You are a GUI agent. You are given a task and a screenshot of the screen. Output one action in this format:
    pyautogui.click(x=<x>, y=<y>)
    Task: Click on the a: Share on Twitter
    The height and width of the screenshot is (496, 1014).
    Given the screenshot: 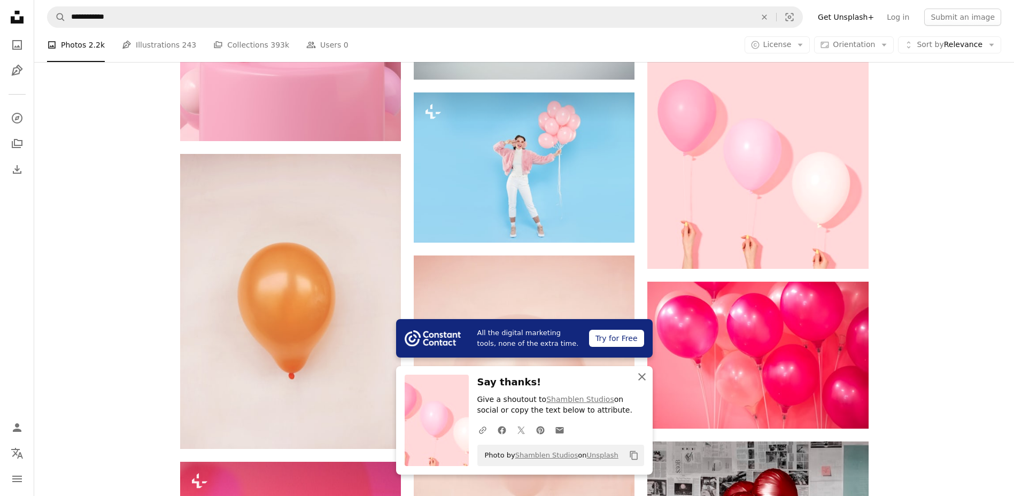 What is the action you would take?
    pyautogui.click(x=521, y=430)
    